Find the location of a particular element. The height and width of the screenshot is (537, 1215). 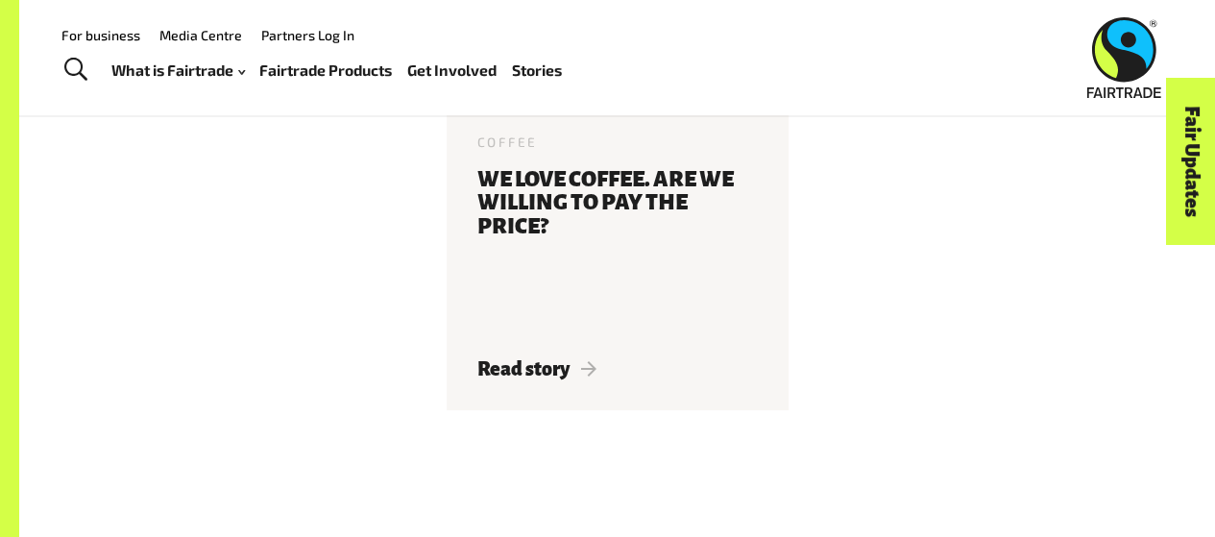

a: Fairtrade Products is located at coordinates (326, 70).